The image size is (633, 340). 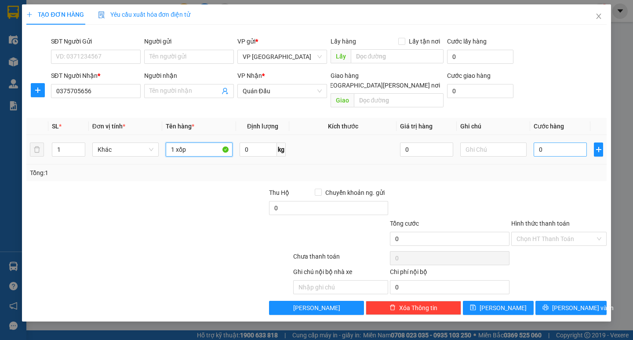 What do you see at coordinates (599, 16) in the screenshot?
I see `span: close` at bounding box center [599, 16].